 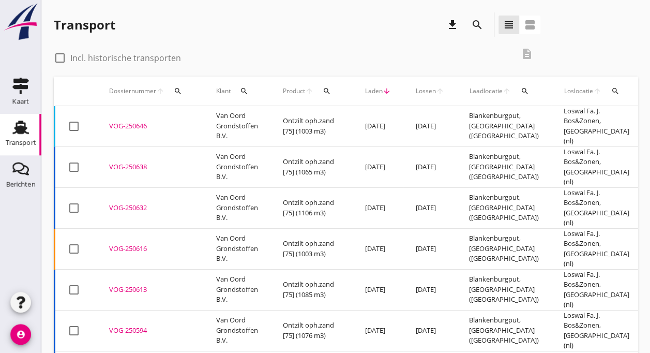 What do you see at coordinates (294, 91) in the screenshot?
I see `span: Product` at bounding box center [294, 91].